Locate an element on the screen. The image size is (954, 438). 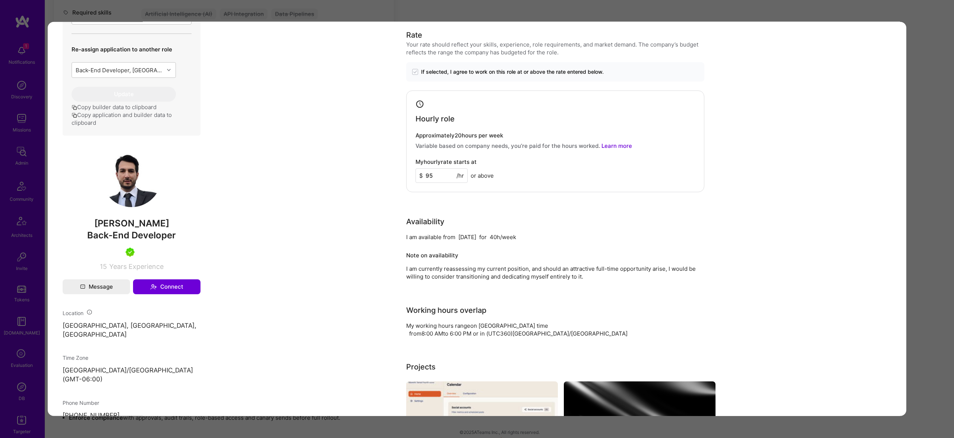
div: Working hours overlap is located at coordinates (446, 311).